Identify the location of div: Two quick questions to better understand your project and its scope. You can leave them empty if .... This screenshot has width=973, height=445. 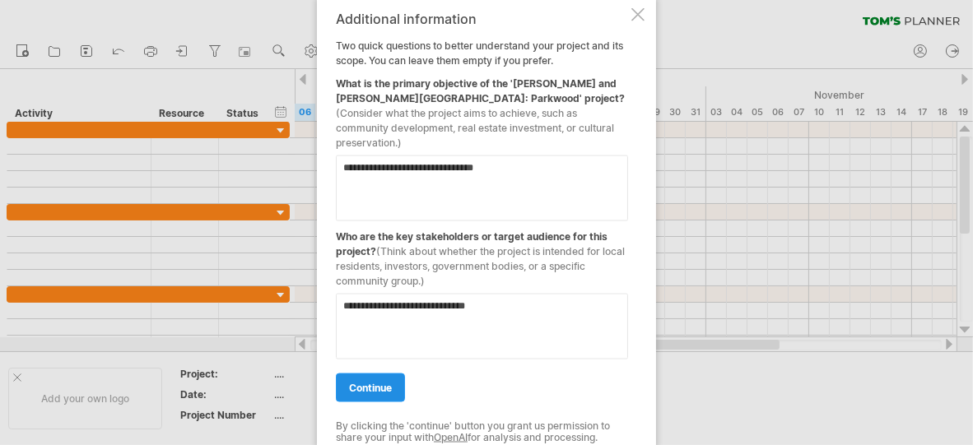
(481, 222).